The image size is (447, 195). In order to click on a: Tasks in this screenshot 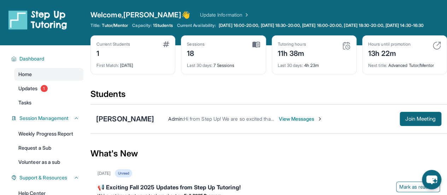, I will do `click(49, 102)`.